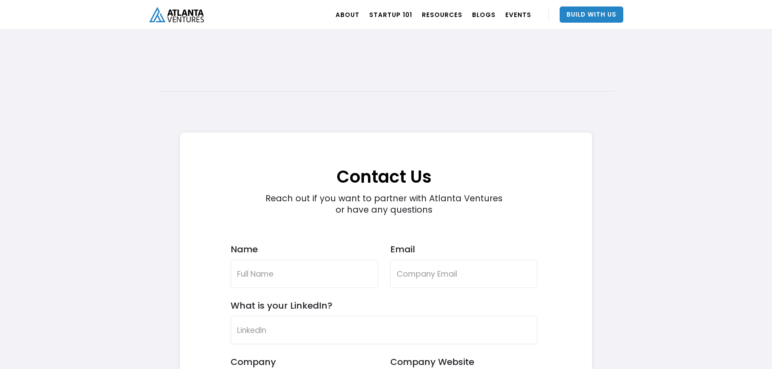  What do you see at coordinates (391, 15) in the screenshot?
I see `a: Startup 101` at bounding box center [391, 15].